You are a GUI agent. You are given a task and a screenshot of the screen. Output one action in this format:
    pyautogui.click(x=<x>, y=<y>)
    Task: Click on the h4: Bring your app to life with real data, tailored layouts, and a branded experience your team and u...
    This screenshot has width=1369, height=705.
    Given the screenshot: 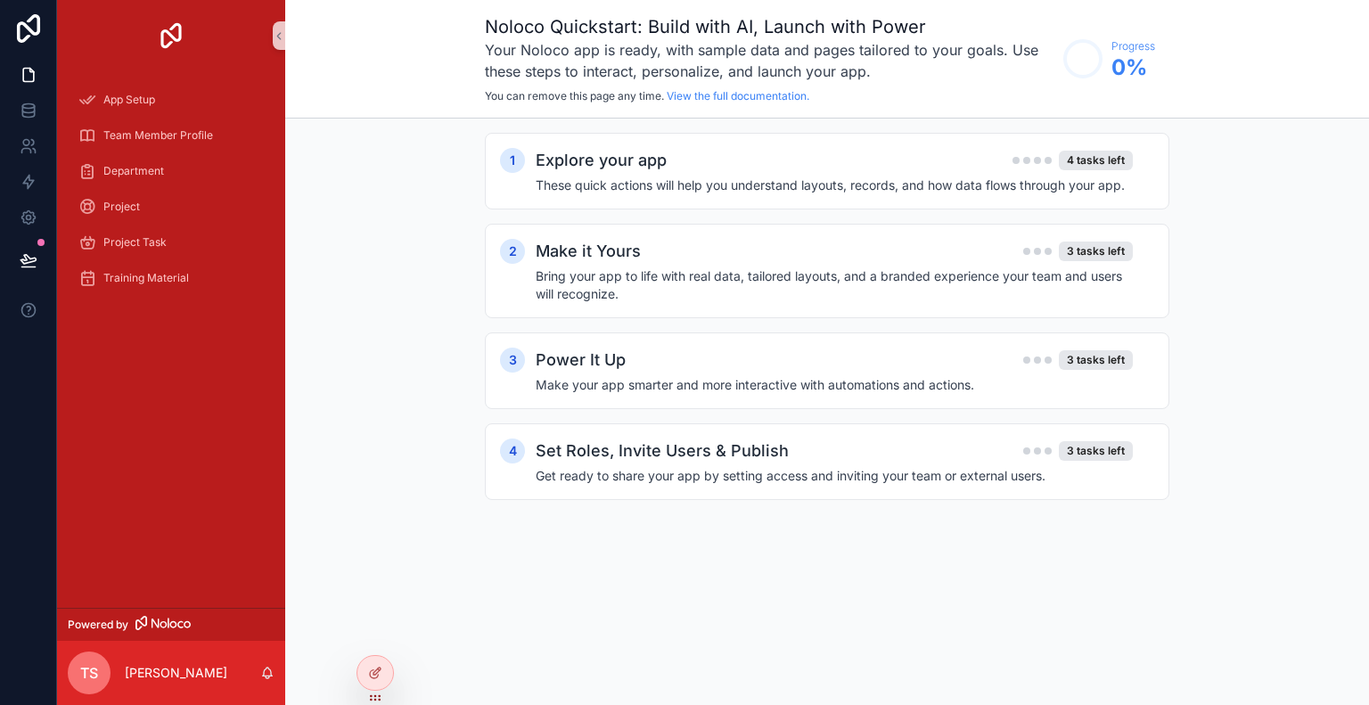 What is the action you would take?
    pyautogui.click(x=834, y=285)
    